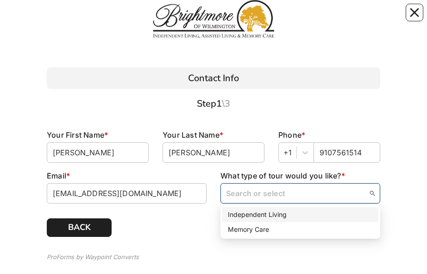 The height and width of the screenshot is (274, 427). I want to click on span: Your First Name, so click(76, 135).